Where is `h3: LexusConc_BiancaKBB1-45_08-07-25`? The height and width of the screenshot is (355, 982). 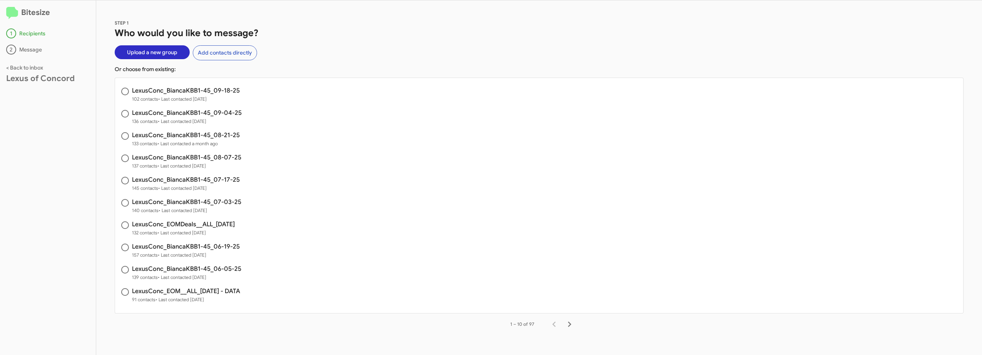
h3: LexusConc_BiancaKBB1-45_08-07-25 is located at coordinates (187, 158).